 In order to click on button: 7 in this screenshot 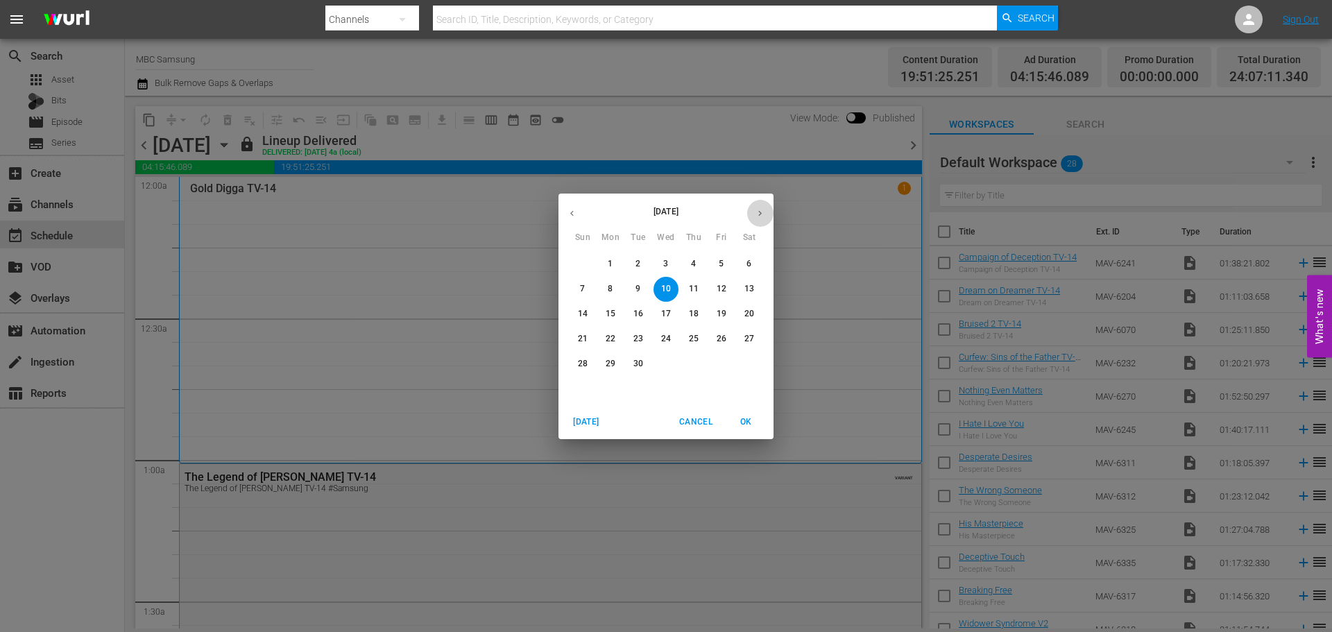, I will do `click(583, 289)`.